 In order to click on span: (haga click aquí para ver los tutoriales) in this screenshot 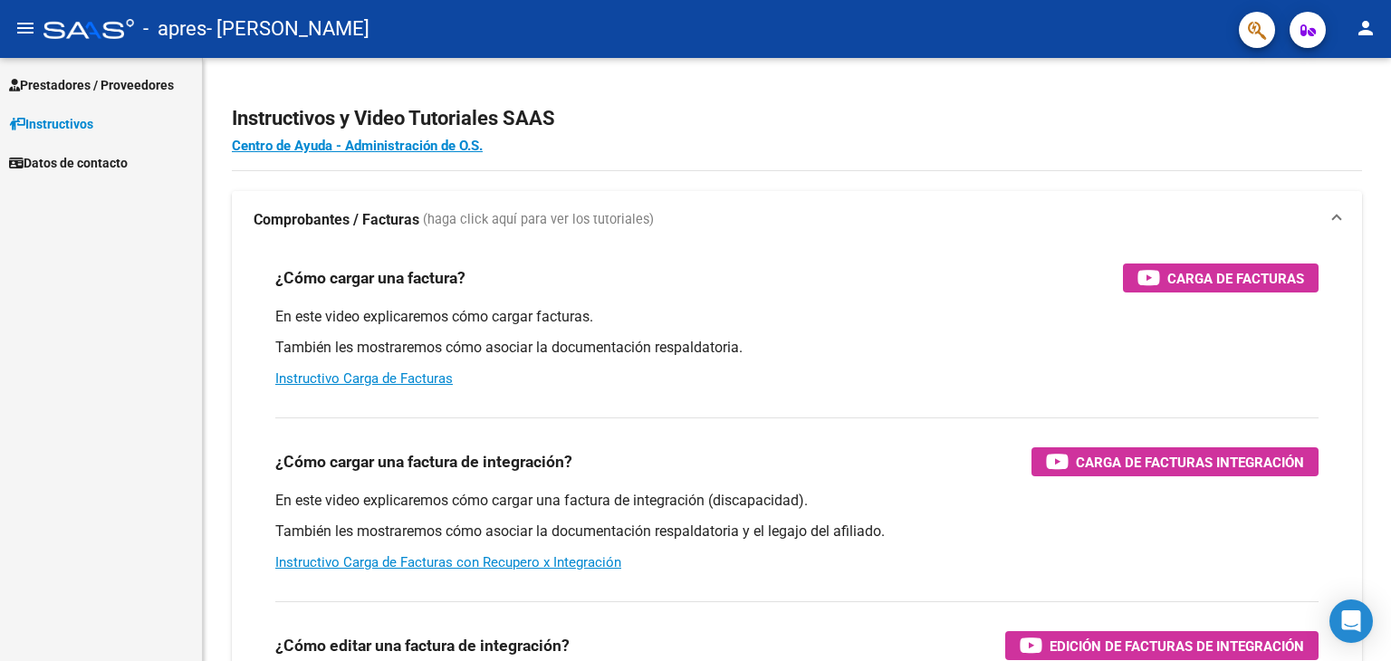, I will do `click(538, 220)`.